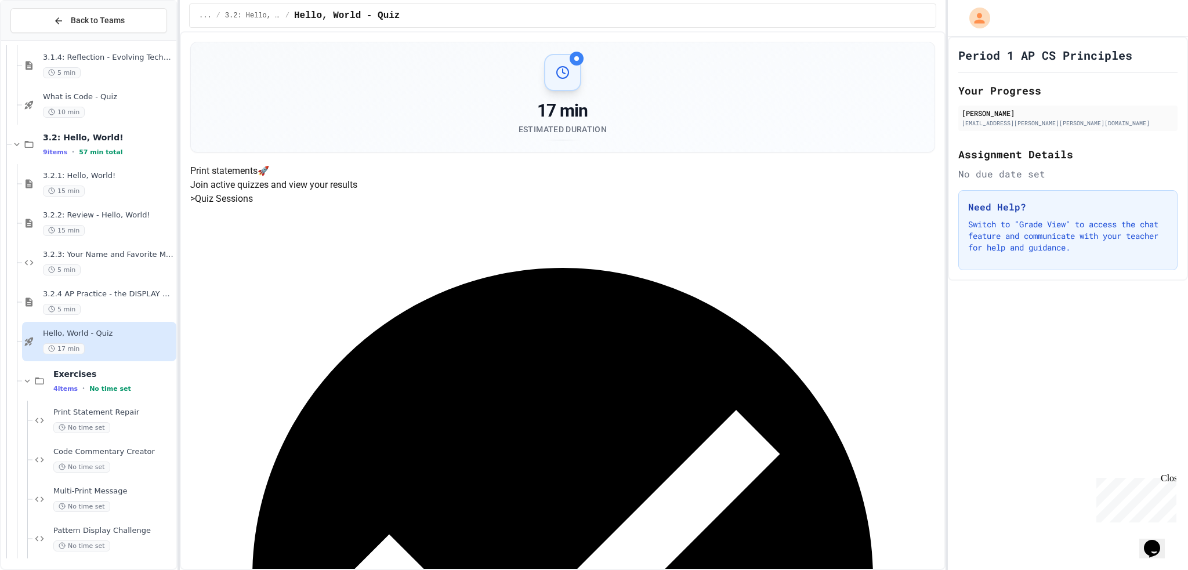 The width and height of the screenshot is (1188, 570). Describe the element at coordinates (108, 255) in the screenshot. I see `span: 3.2.3: Your Name and Favorite Movie` at that location.